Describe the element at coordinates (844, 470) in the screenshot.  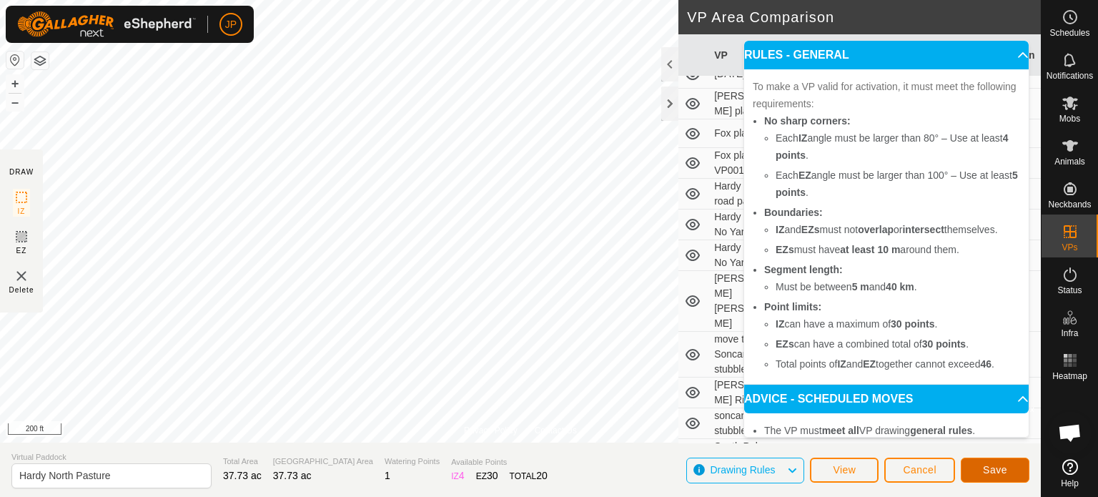
I see `span: View` at that location.